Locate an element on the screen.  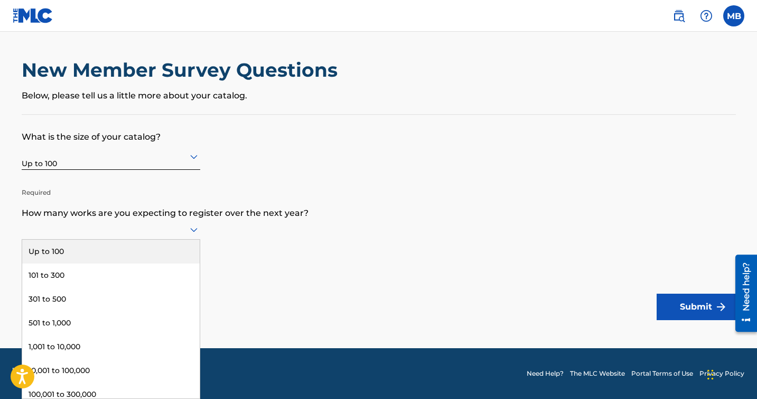
a: The MLC Website is located at coordinates (598, 373).